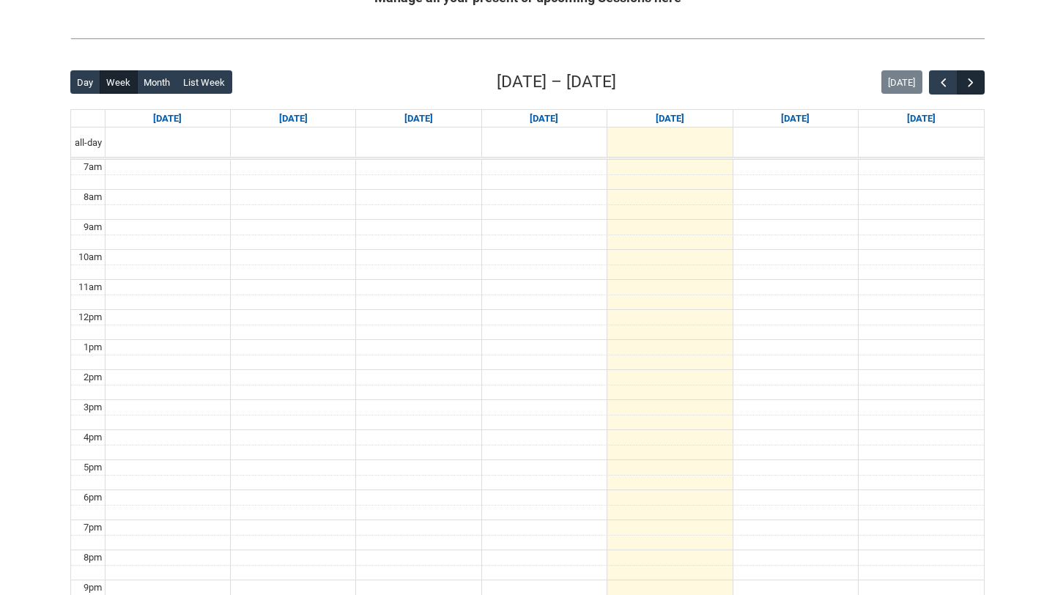 The image size is (1055, 595). Describe the element at coordinates (92, 167) in the screenshot. I see `div: 7am` at that location.